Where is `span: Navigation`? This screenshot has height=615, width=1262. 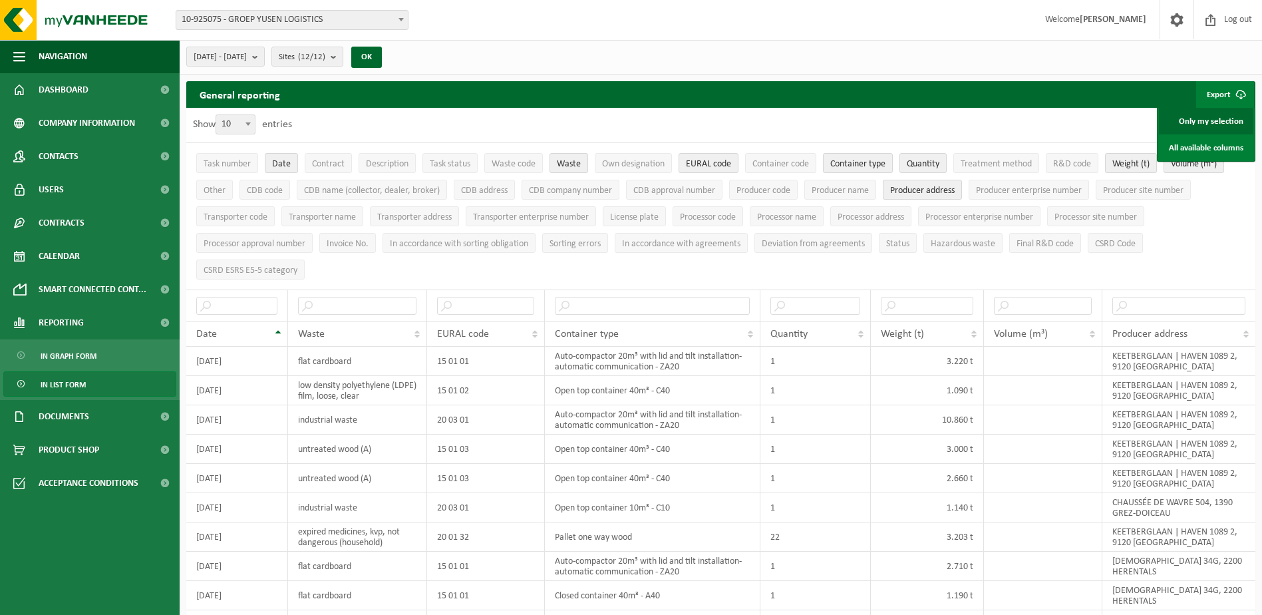
span: Navigation is located at coordinates (63, 57).